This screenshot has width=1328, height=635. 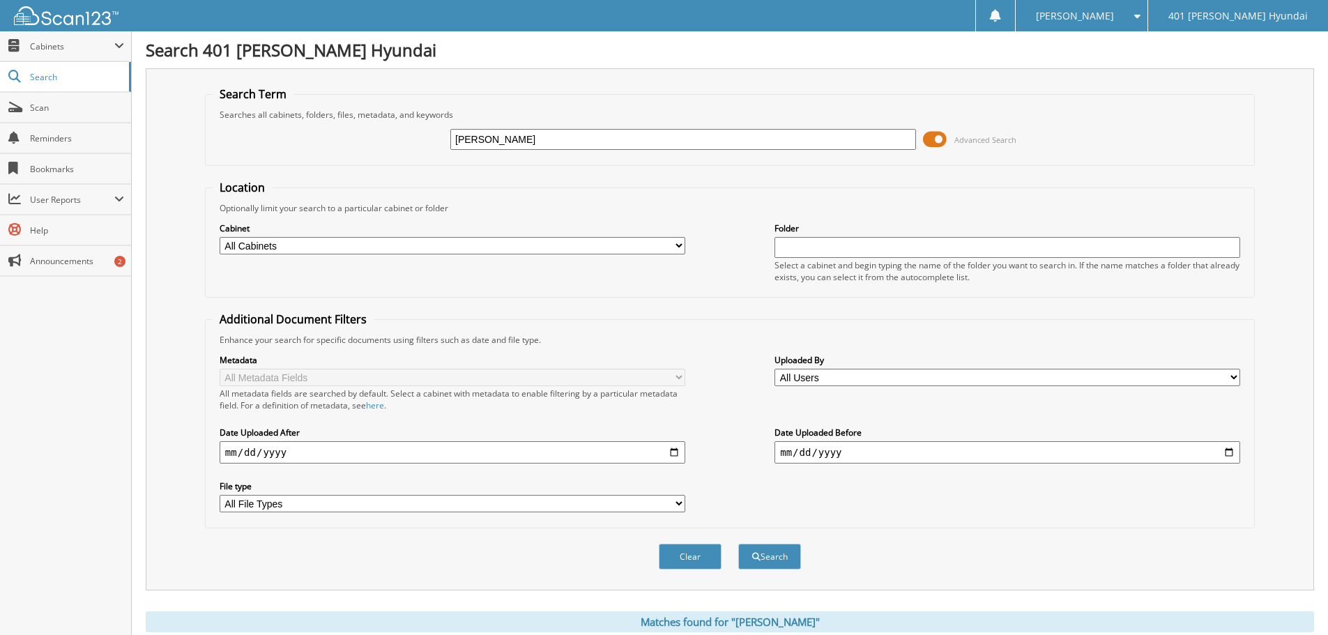 What do you see at coordinates (76, 77) in the screenshot?
I see `span: Search` at bounding box center [76, 77].